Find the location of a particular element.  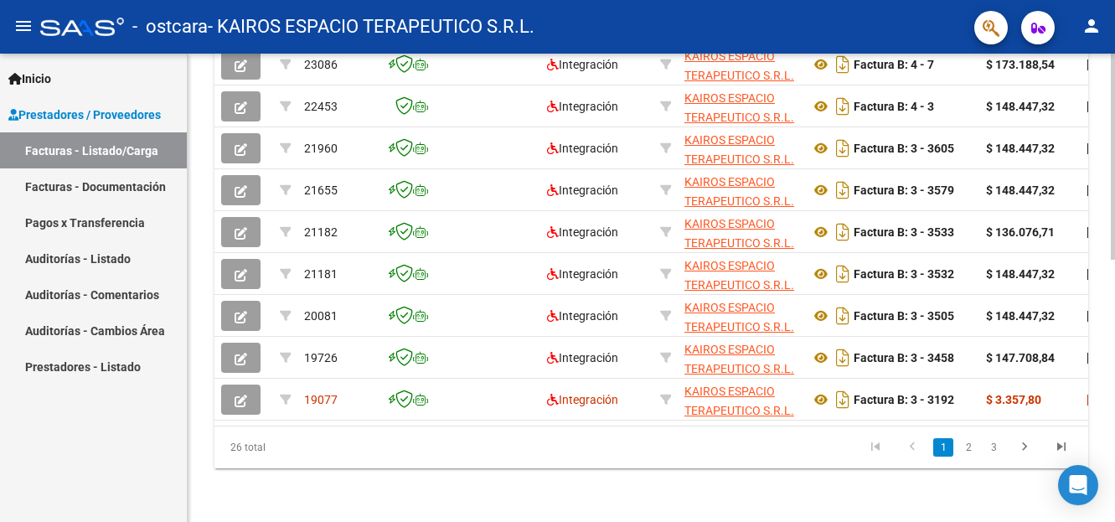

div: Open Intercom Messenger is located at coordinates (1079, 485).